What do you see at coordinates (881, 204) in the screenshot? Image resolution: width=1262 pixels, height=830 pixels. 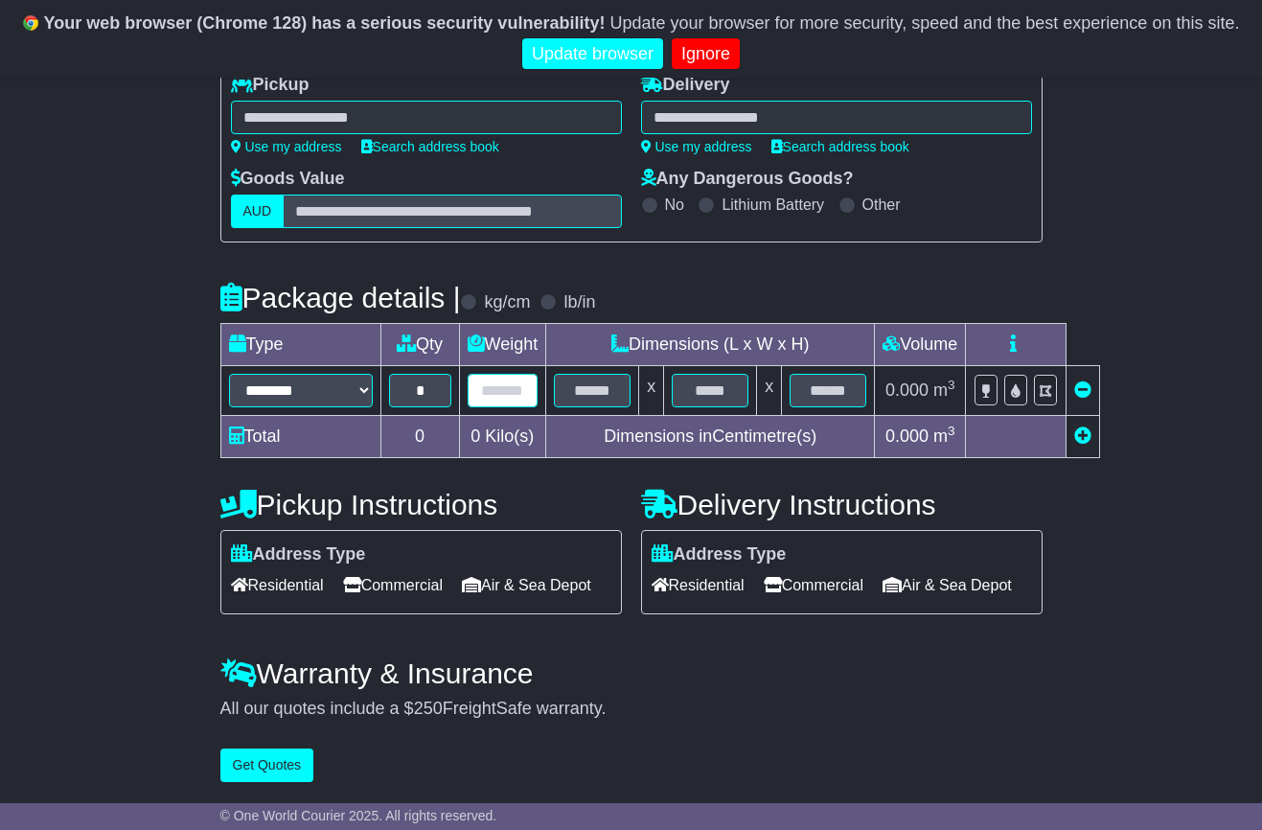 I see `label: Other` at bounding box center [881, 204].